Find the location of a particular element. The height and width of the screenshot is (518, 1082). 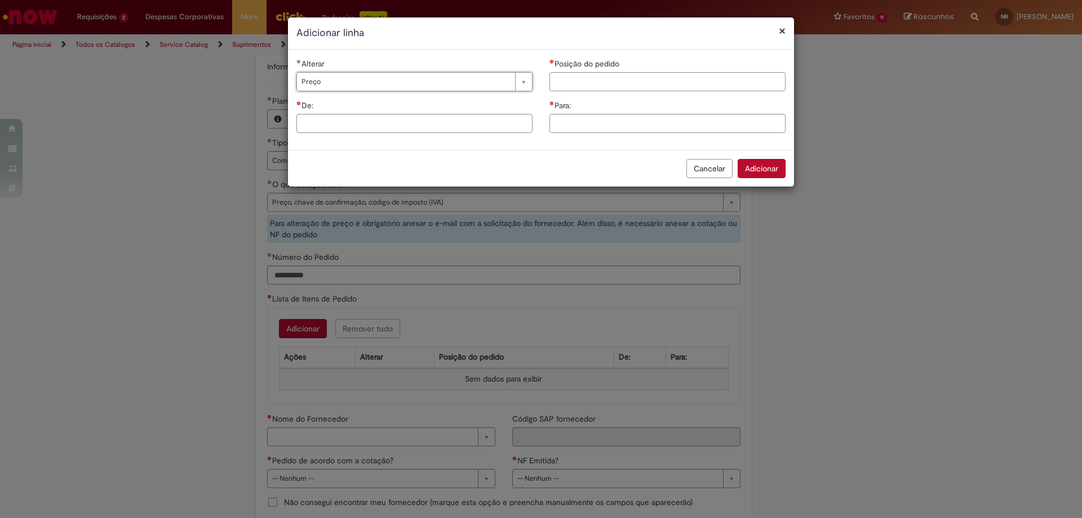

span: Alterar is located at coordinates (314, 64).